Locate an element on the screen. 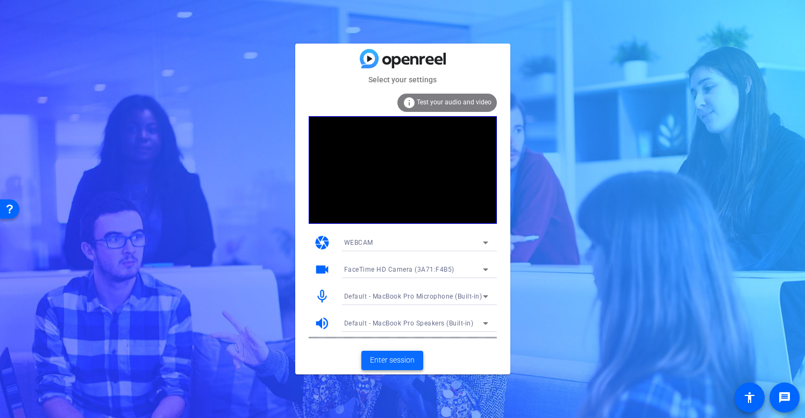 The width and height of the screenshot is (805, 418). span: FaceTime HD Camera (3A71:F4B5) is located at coordinates (399, 269).